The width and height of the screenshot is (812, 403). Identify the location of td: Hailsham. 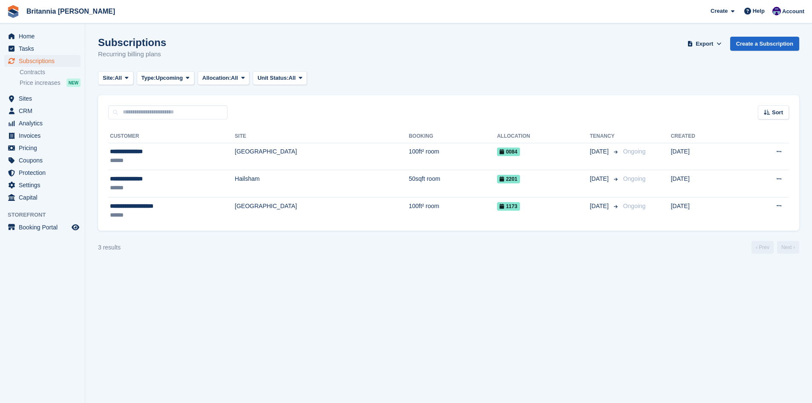
(322, 184).